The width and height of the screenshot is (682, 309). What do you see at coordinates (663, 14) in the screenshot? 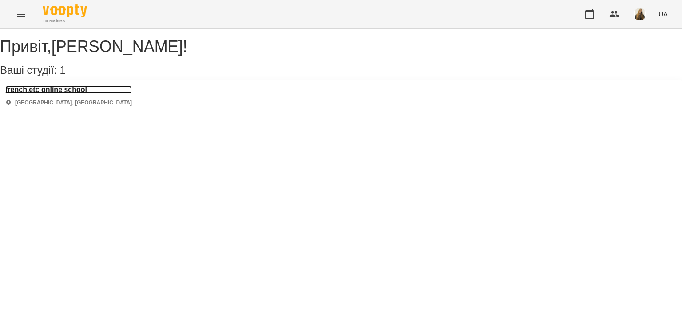
I see `span: UA` at bounding box center [663, 14].